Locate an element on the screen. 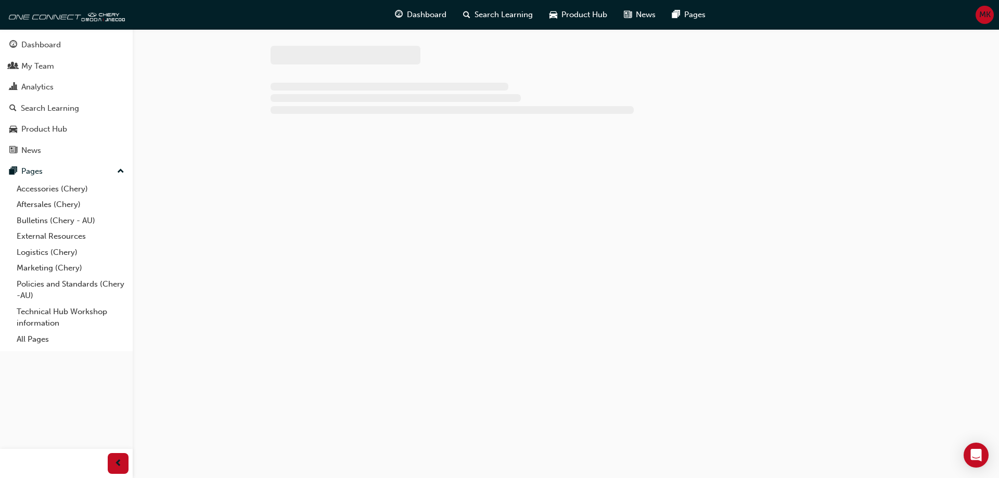 The height and width of the screenshot is (478, 999). a: car-iconProduct Hub is located at coordinates (578, 15).